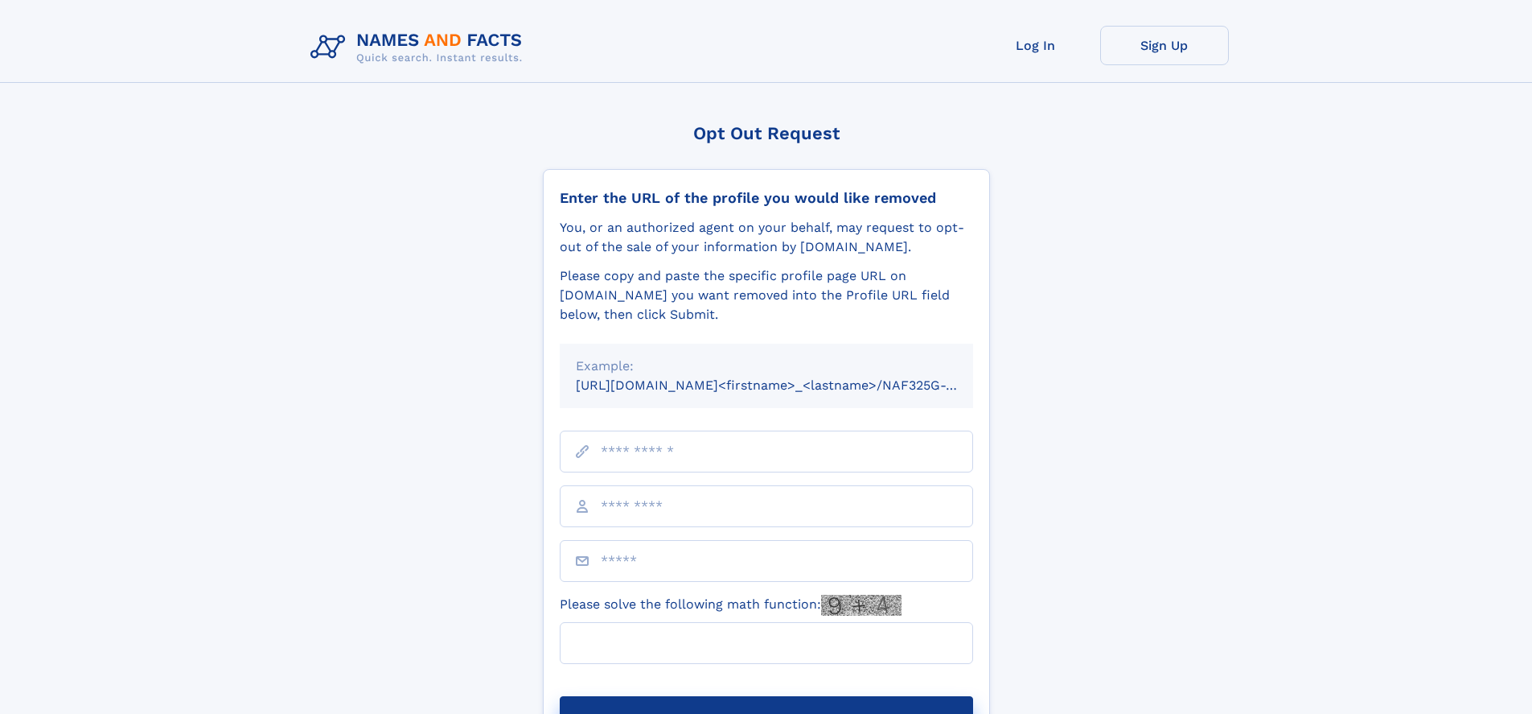 The height and width of the screenshot is (714, 1532). What do you see at coordinates (767, 133) in the screenshot?
I see `div: Opt Out Request` at bounding box center [767, 133].